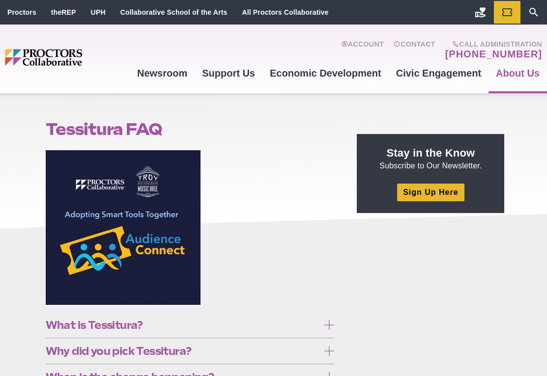 This screenshot has width=547, height=376. Describe the element at coordinates (285, 12) in the screenshot. I see `a: All Proctors Collaborative` at that location.